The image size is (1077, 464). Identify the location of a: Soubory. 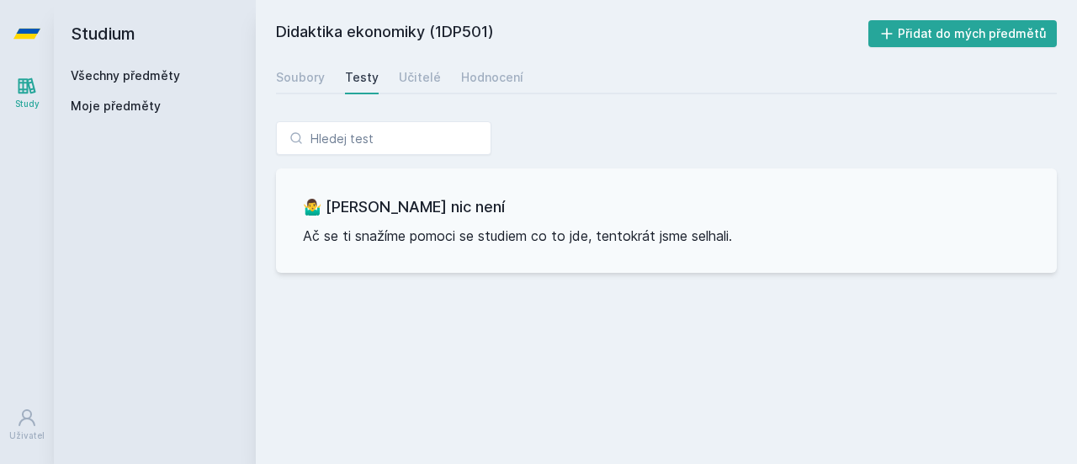
(300, 77).